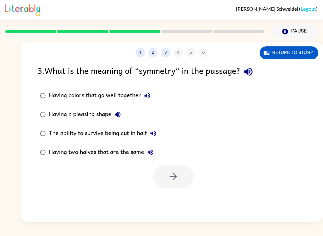 The image size is (323, 236). Describe the element at coordinates (23, 9) in the screenshot. I see `img: Literably` at that location.